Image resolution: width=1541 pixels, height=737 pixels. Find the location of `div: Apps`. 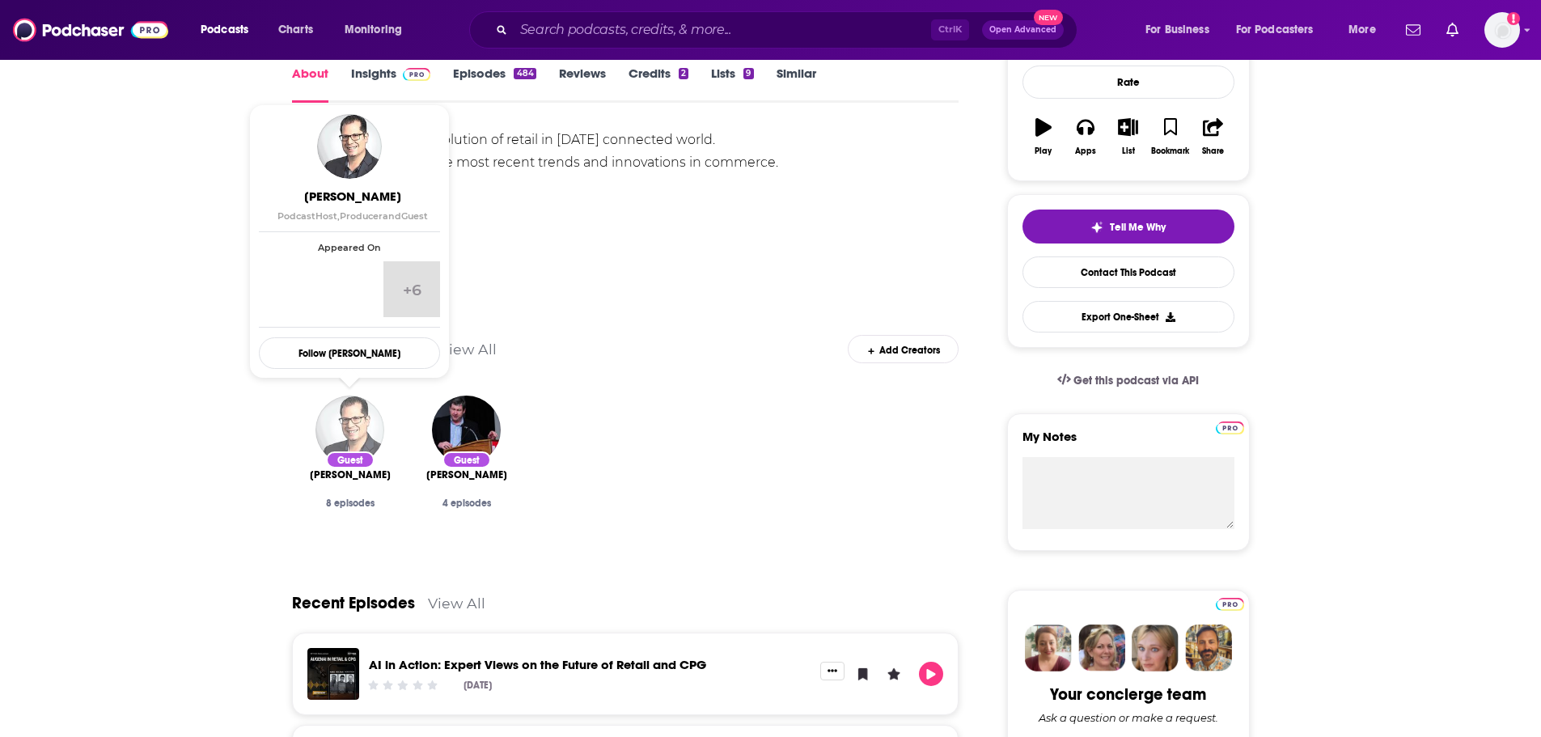

div: Apps is located at coordinates (1086, 151).